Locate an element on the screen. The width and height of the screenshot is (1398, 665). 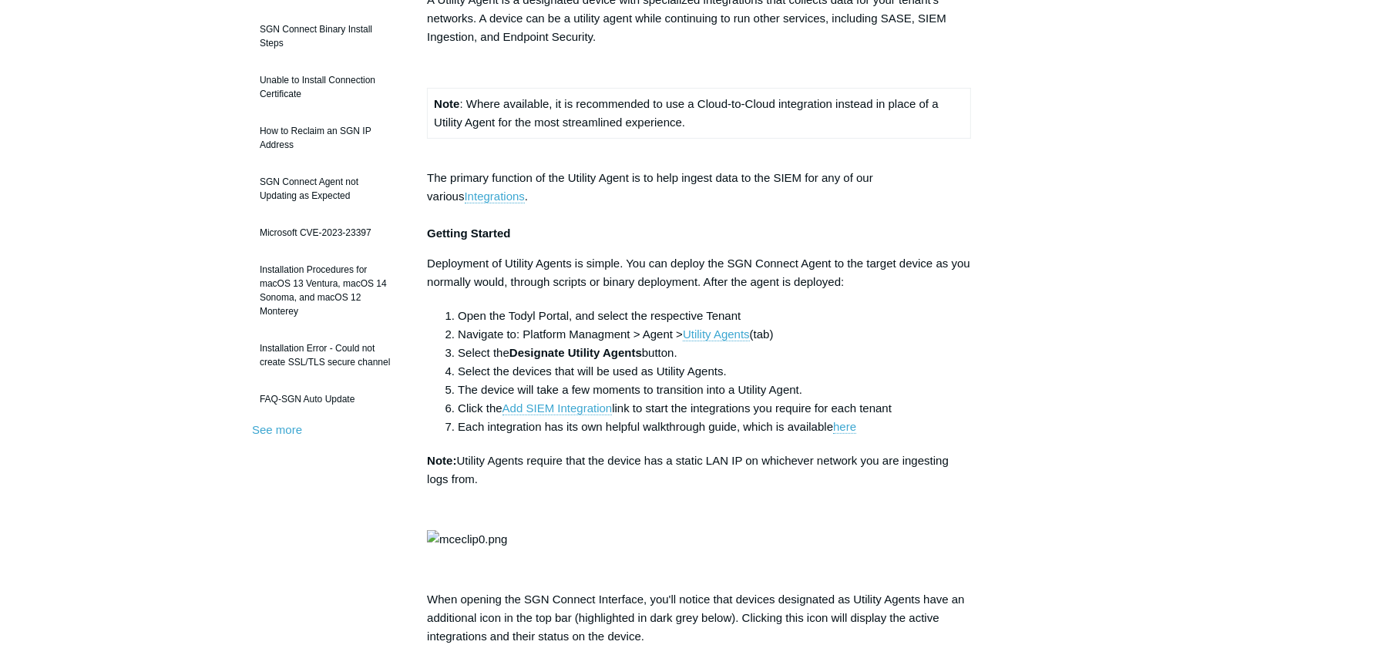
li: Select the devices that will be used as Utility Agents. is located at coordinates (715, 372).